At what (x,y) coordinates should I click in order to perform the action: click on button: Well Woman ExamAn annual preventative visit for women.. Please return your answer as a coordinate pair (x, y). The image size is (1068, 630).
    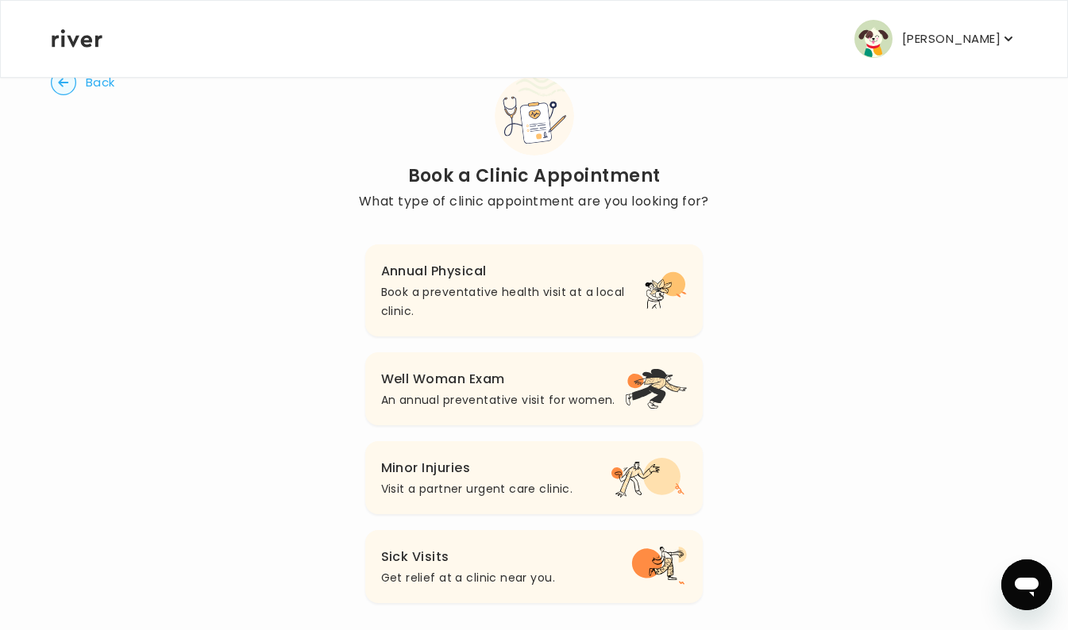
    Looking at the image, I should click on (534, 389).